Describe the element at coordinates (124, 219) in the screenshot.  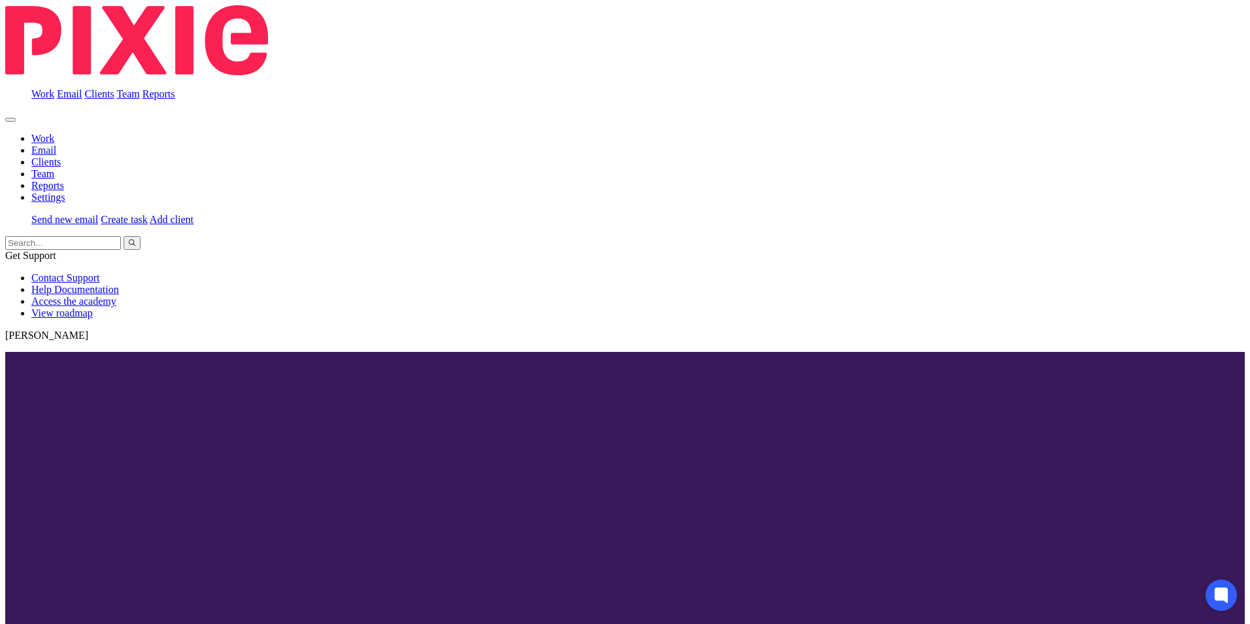
I see `a: Create task` at that location.